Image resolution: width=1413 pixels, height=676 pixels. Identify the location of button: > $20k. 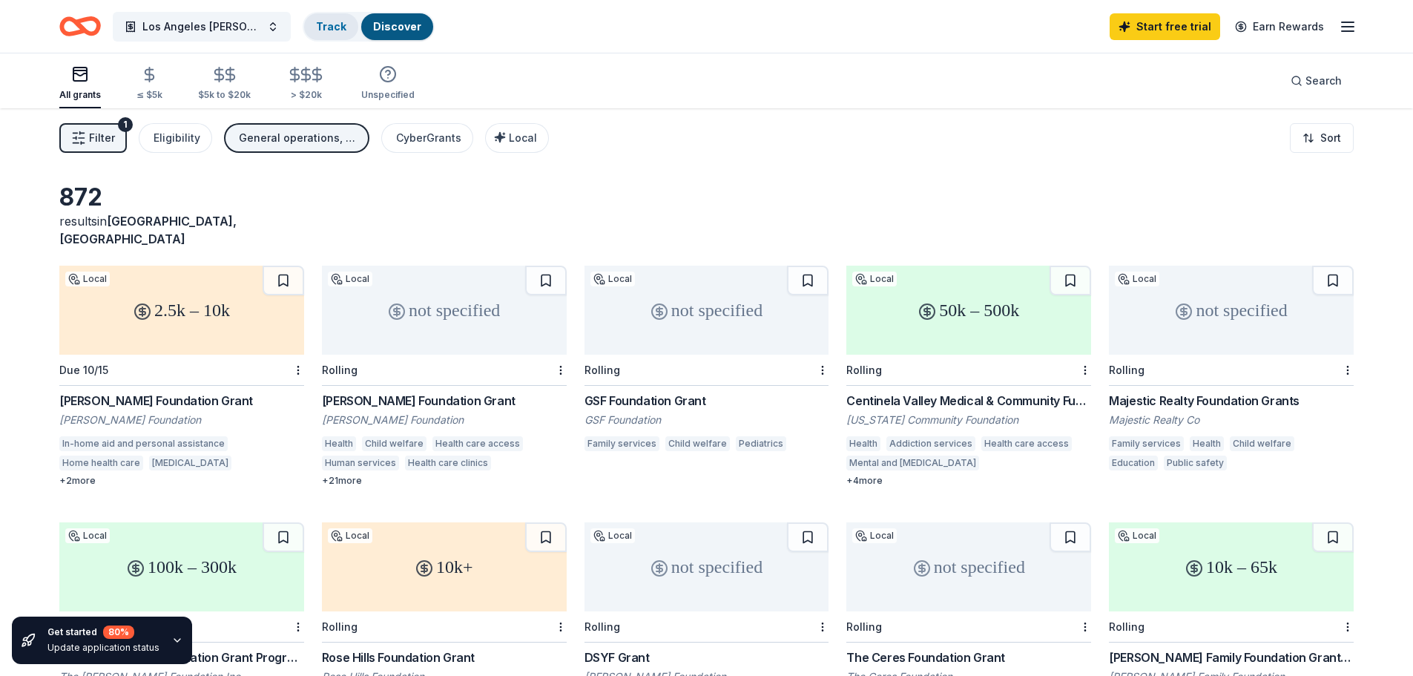
(306, 84).